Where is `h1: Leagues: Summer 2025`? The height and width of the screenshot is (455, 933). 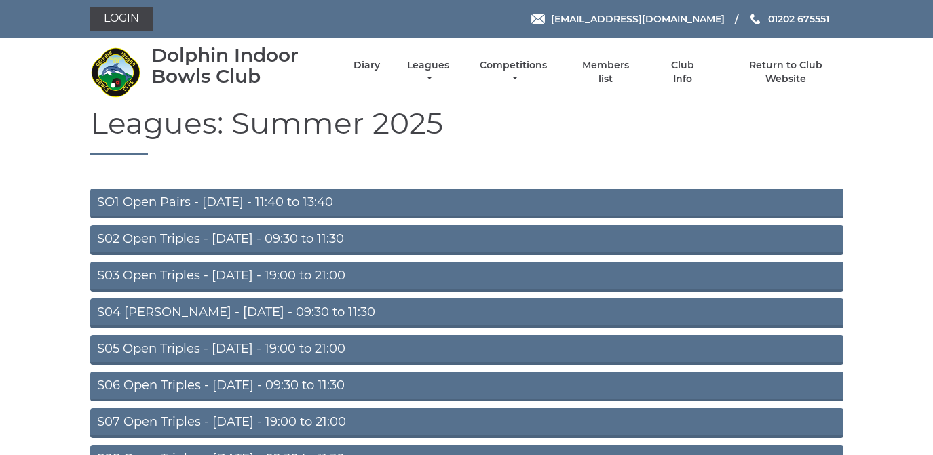 h1: Leagues: Summer 2025 is located at coordinates (467, 130).